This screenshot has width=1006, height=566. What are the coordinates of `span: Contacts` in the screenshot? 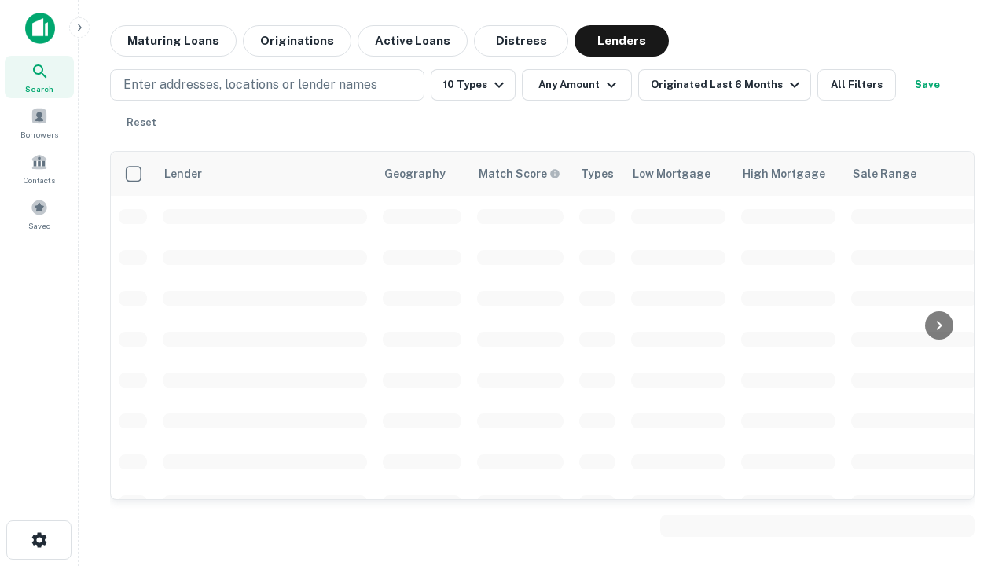 It's located at (39, 180).